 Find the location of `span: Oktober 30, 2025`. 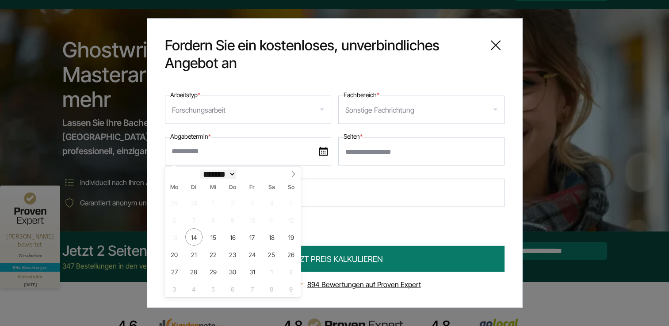

span: Oktober 30, 2025 is located at coordinates (233, 272).